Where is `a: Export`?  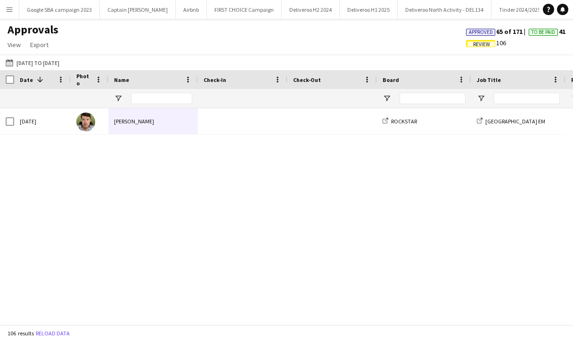 a: Export is located at coordinates (39, 45).